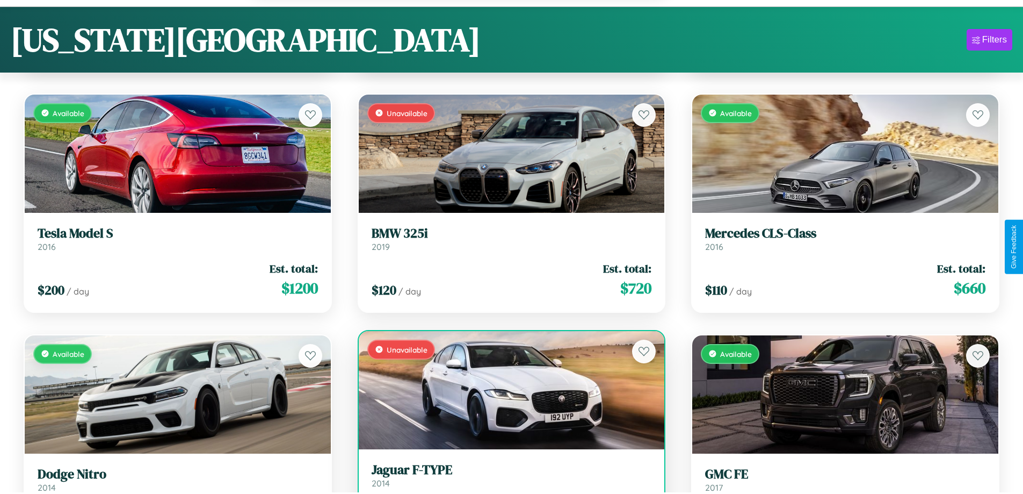 This screenshot has width=1023, height=494. What do you see at coordinates (995, 40) in the screenshot?
I see `div: Filters` at bounding box center [995, 40].